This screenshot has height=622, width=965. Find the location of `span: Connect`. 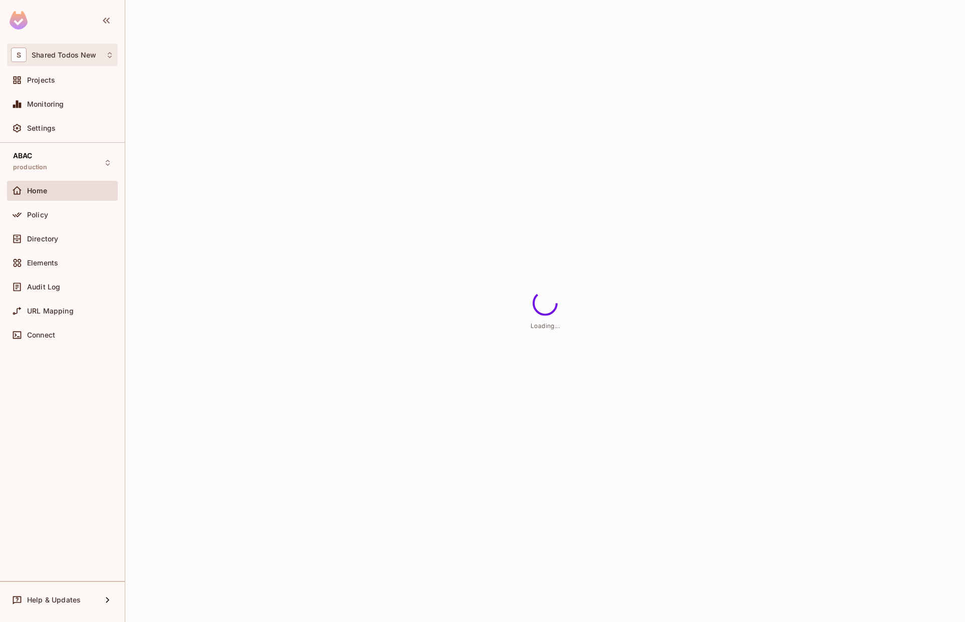

span: Connect is located at coordinates (41, 335).